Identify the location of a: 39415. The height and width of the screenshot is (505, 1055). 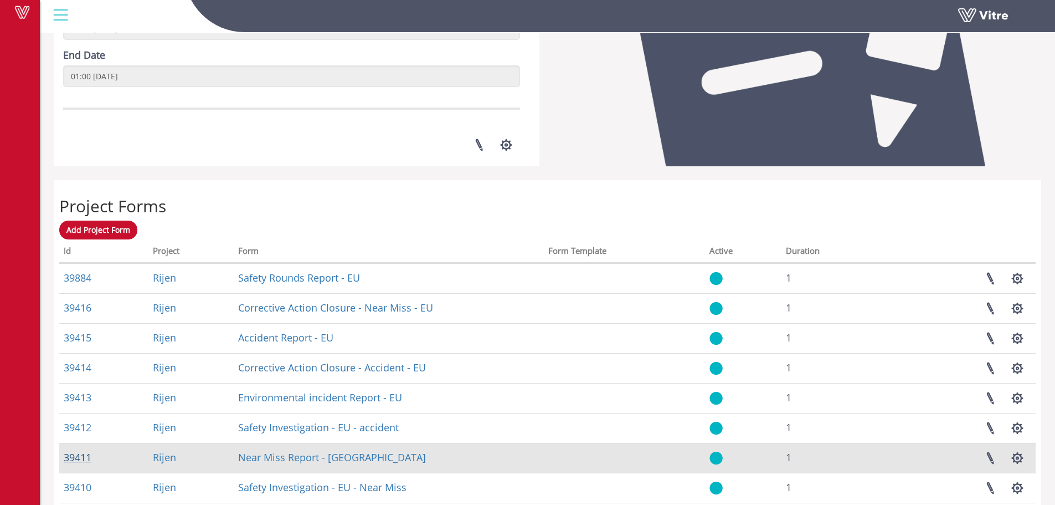
(78, 337).